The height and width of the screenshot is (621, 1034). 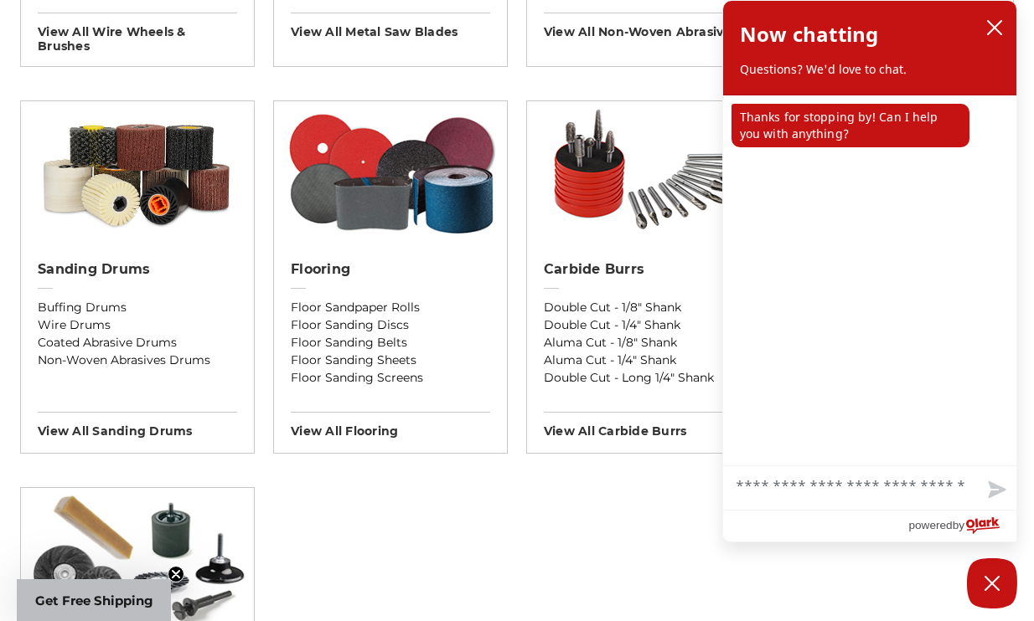 What do you see at coordinates (94, 601) in the screenshot?
I see `span: Get Free Shipping` at bounding box center [94, 601].